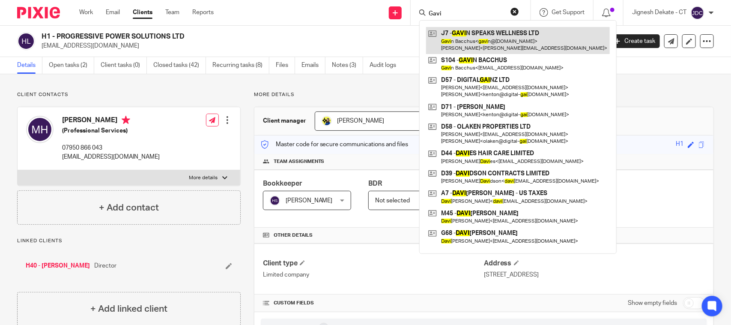  Describe the element at coordinates (30, 65) in the screenshot. I see `a: Details` at that location.